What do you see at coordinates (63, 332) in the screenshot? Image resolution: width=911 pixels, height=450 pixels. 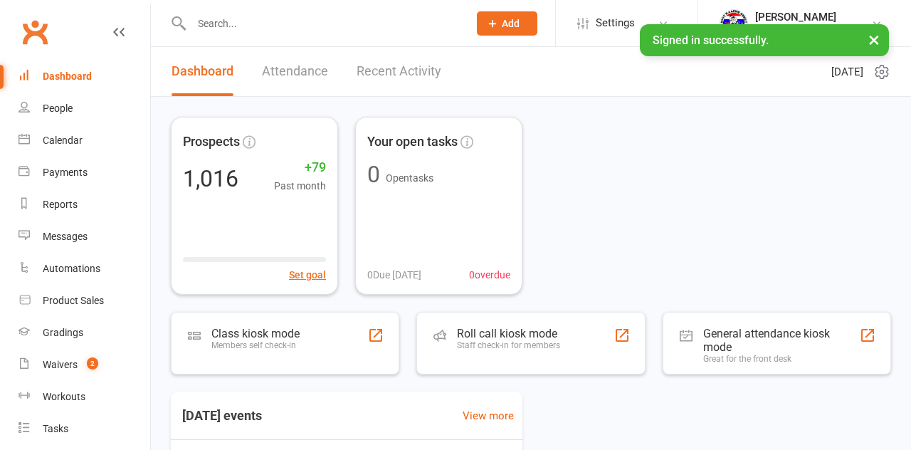 I see `div: Gradings` at bounding box center [63, 332].